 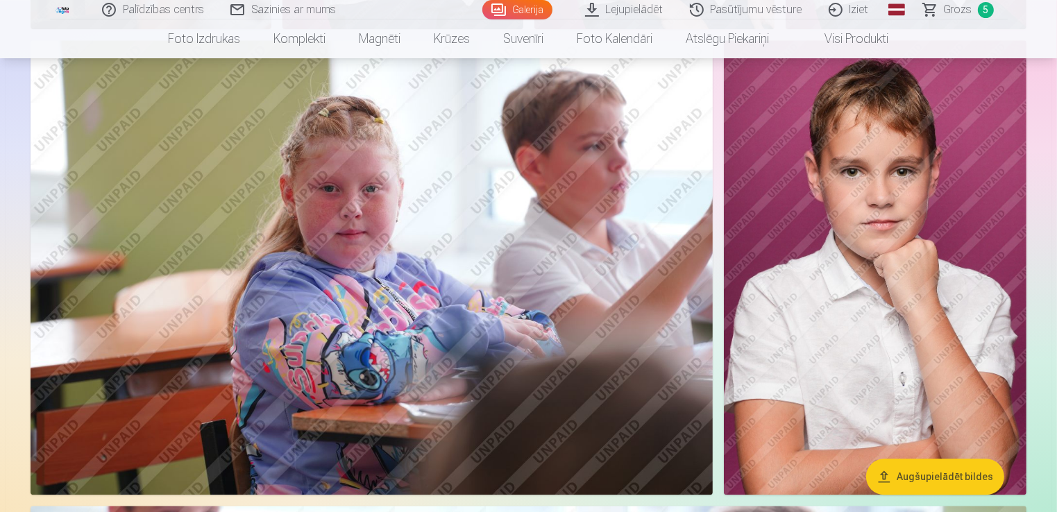 I want to click on a: Komplekti, so click(x=300, y=39).